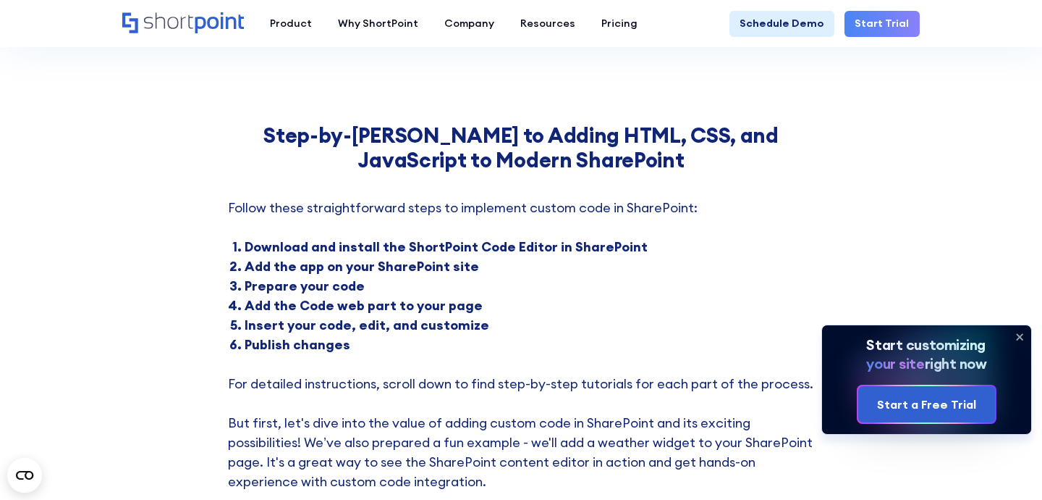  Describe the element at coordinates (25, 475) in the screenshot. I see `button: Open CMP widget` at that location.